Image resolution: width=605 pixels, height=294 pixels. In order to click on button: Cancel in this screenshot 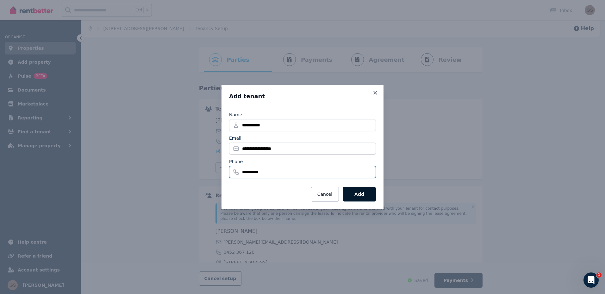, I will do `click(325, 194)`.